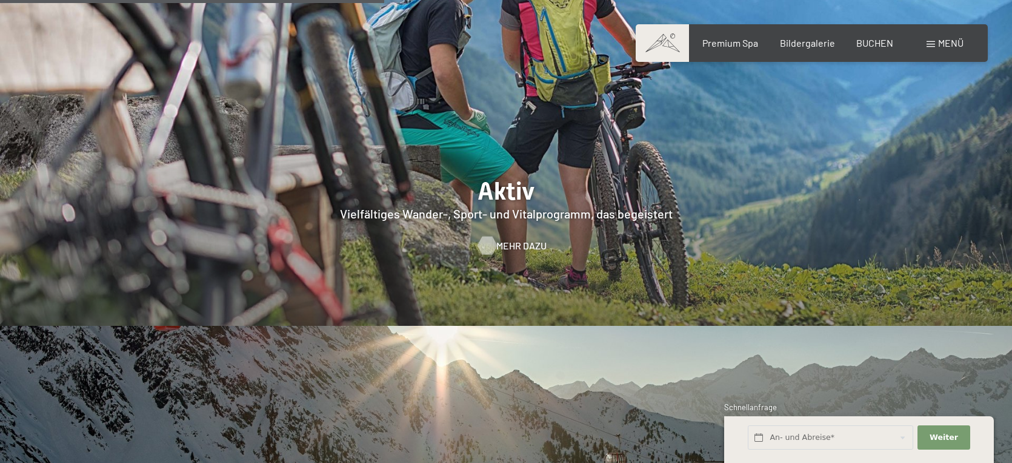 This screenshot has width=1012, height=463. I want to click on a: Premium Spa, so click(730, 42).